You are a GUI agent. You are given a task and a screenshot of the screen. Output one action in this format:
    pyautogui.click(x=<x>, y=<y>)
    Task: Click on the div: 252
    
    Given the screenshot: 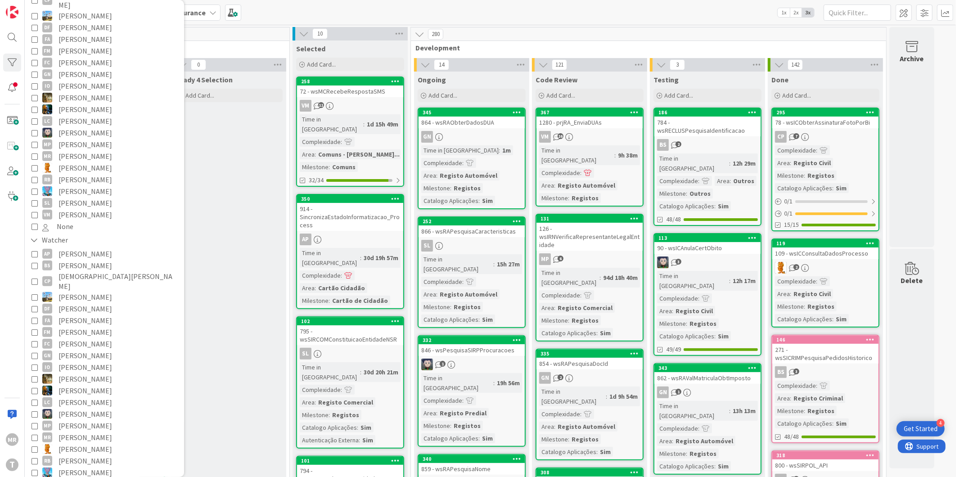 What is the action you would take?
    pyautogui.click(x=472, y=221)
    